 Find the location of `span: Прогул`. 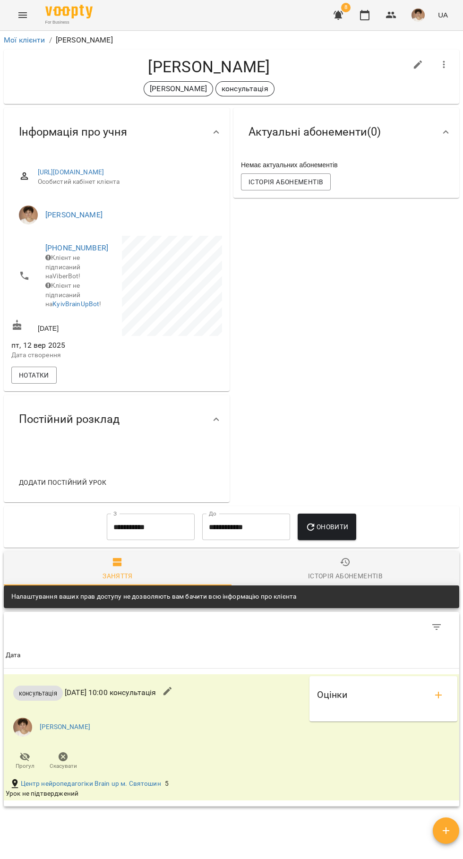

span: Прогул is located at coordinates (25, 766).